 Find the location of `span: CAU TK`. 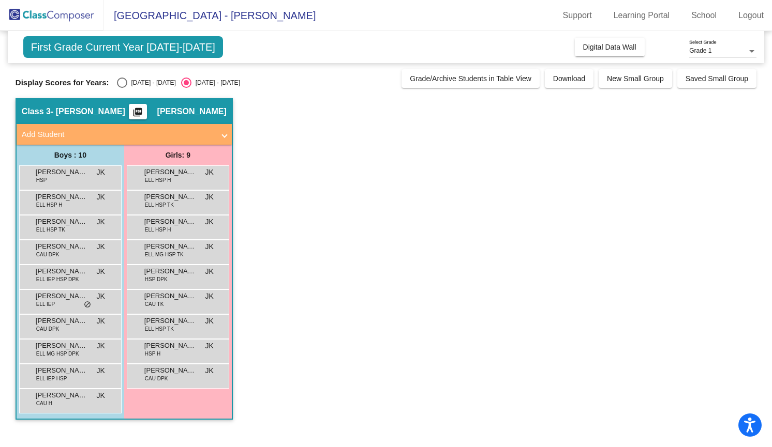

span: CAU TK is located at coordinates (154, 304).